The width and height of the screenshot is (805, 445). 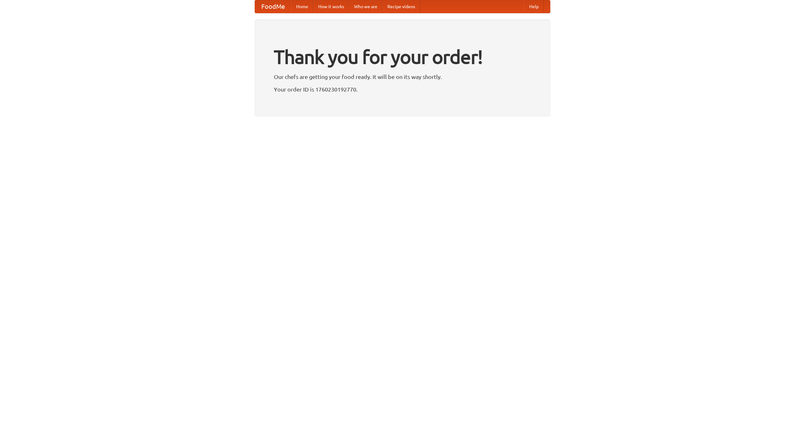 What do you see at coordinates (273, 7) in the screenshot?
I see `a: FoodMe` at bounding box center [273, 7].